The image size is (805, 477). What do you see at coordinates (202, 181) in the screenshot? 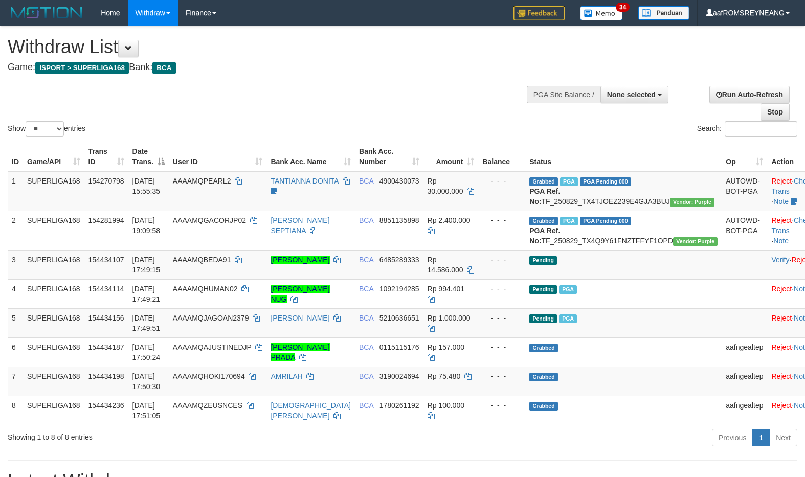
I see `span: AAAAMQPEARL2` at bounding box center [202, 181].